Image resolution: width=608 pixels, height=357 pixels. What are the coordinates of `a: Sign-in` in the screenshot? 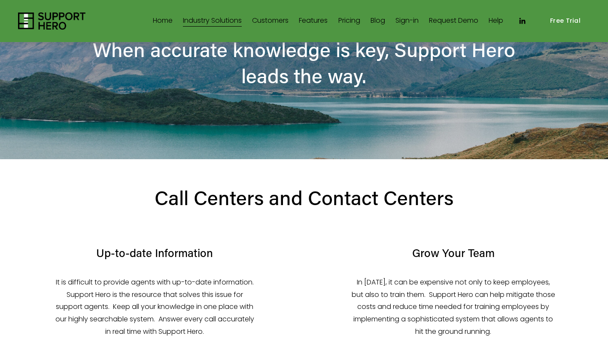 It's located at (407, 21).